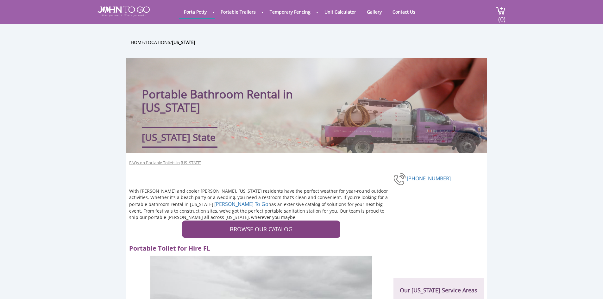 This screenshot has width=603, height=299. Describe the element at coordinates (398, 123) in the screenshot. I see `img: Truck` at that location.